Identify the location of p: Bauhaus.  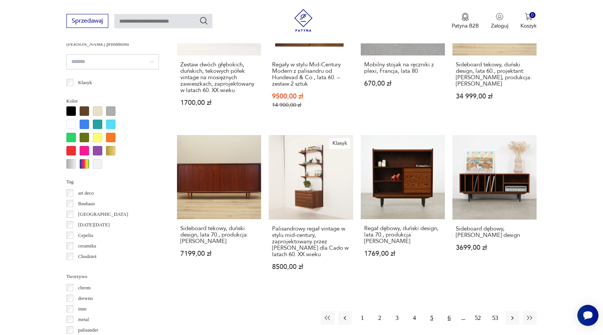
(86, 204).